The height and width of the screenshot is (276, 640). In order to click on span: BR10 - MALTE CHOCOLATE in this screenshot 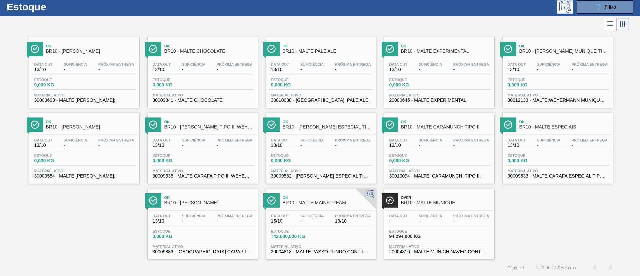, I will do `click(209, 51)`.